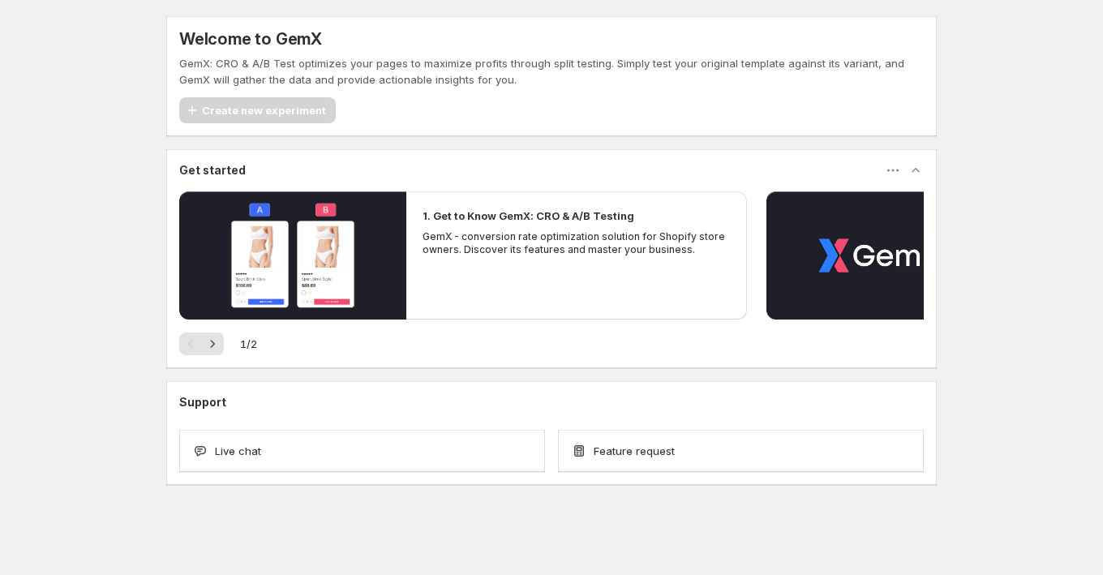  I want to click on h3: Get started, so click(212, 170).